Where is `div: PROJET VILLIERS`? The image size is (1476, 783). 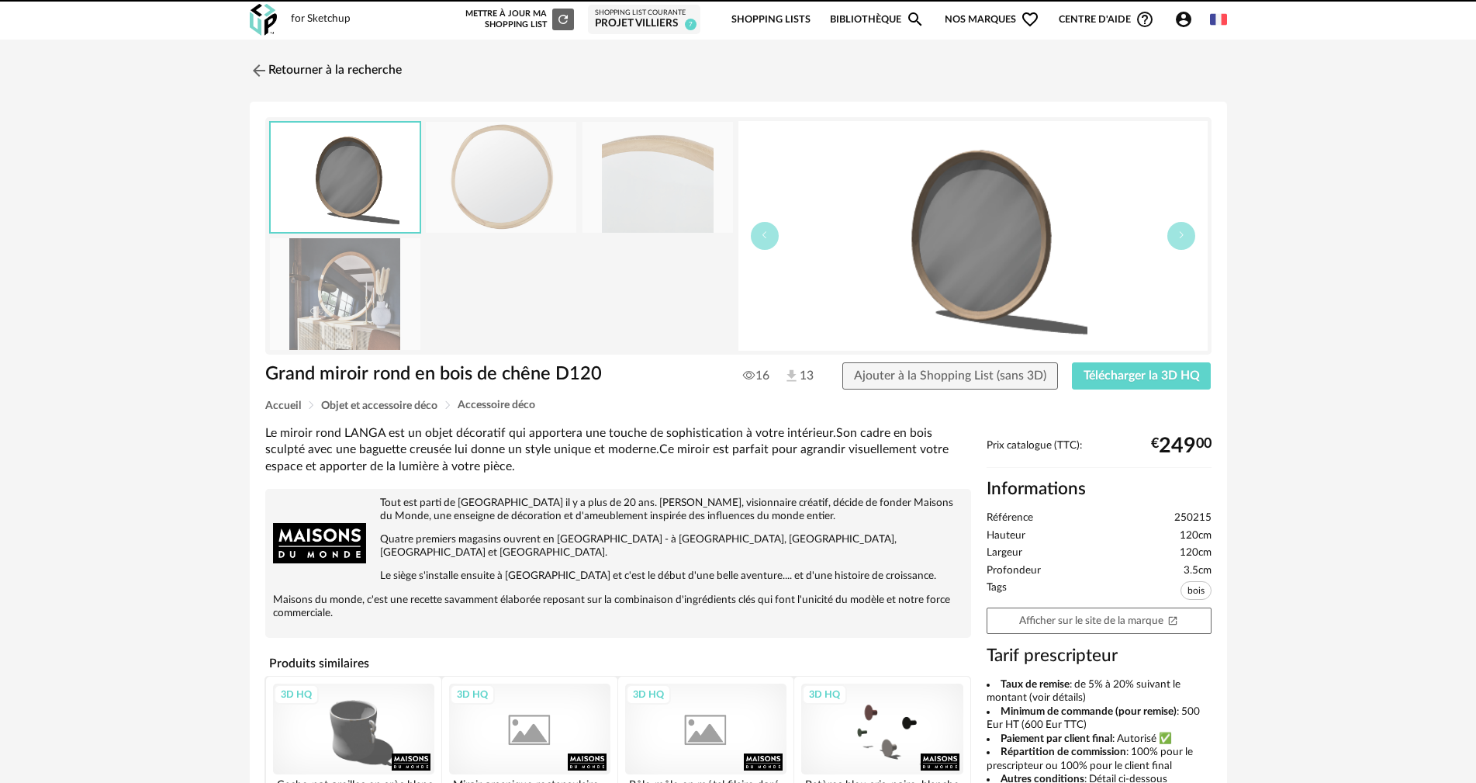 div: PROJET VILLIERS is located at coordinates (644, 24).